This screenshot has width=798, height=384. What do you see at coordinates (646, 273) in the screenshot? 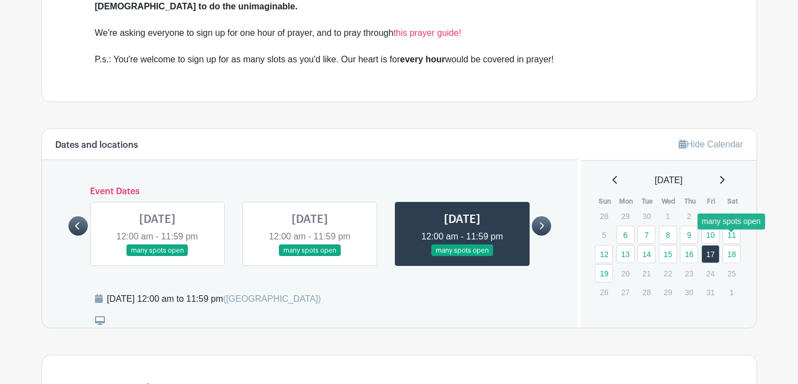
I see `p: 21` at bounding box center [646, 273].